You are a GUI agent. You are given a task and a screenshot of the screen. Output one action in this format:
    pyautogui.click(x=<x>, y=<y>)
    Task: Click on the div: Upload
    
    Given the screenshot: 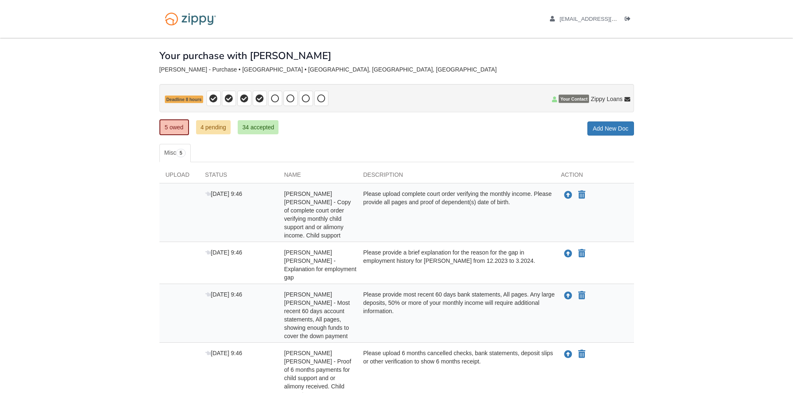 What is the action you would take?
    pyautogui.click(x=179, y=177)
    